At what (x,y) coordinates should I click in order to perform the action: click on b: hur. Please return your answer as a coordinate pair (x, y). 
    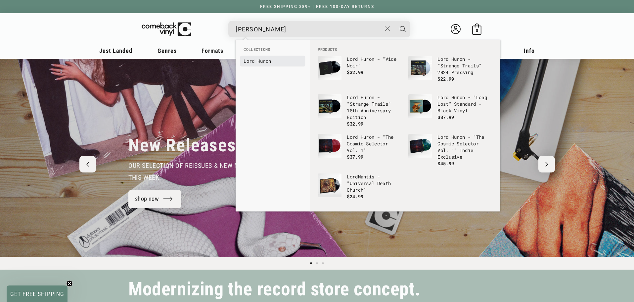
    Looking at the image, I should click on (354, 190).